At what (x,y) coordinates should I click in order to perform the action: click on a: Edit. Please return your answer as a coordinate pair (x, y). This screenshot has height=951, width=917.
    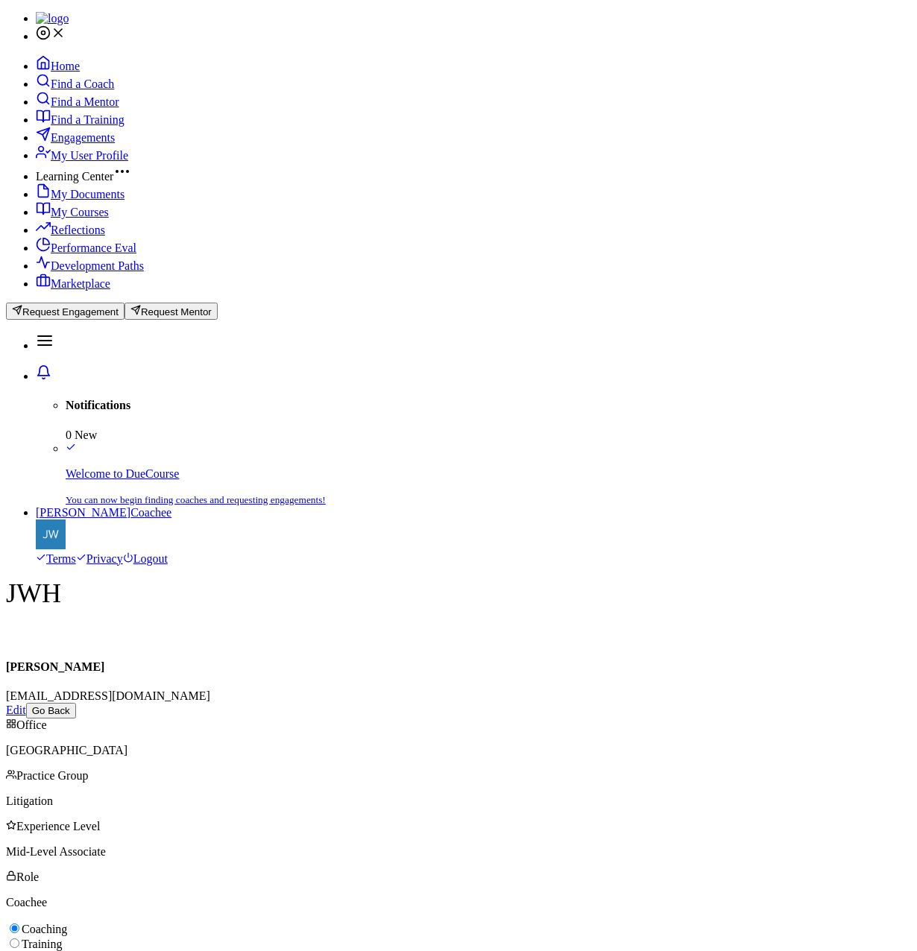
    Looking at the image, I should click on (16, 710).